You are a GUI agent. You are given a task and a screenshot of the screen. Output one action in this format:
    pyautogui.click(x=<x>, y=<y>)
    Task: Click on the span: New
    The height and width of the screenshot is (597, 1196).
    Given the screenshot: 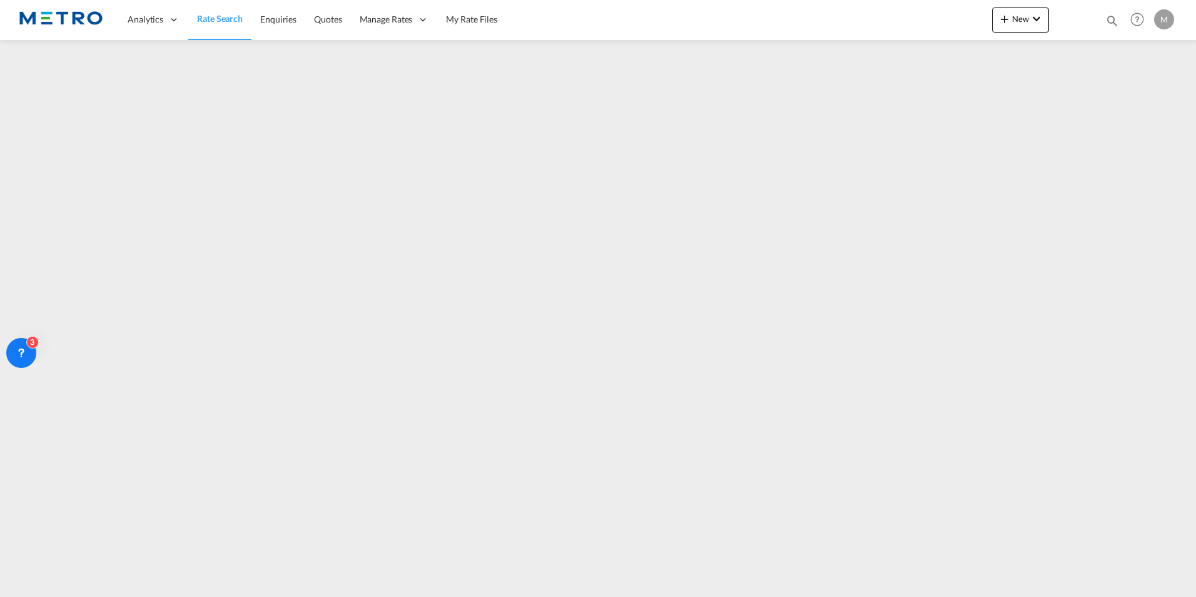 What is the action you would take?
    pyautogui.click(x=1020, y=19)
    